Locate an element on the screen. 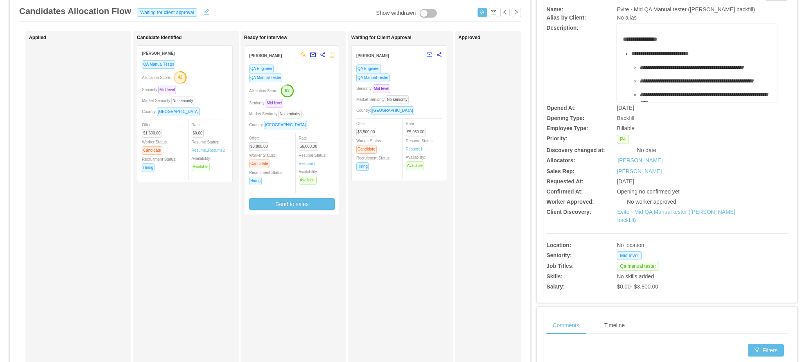 The width and height of the screenshot is (801, 362). span: $3,800.00 is located at coordinates (259, 147).